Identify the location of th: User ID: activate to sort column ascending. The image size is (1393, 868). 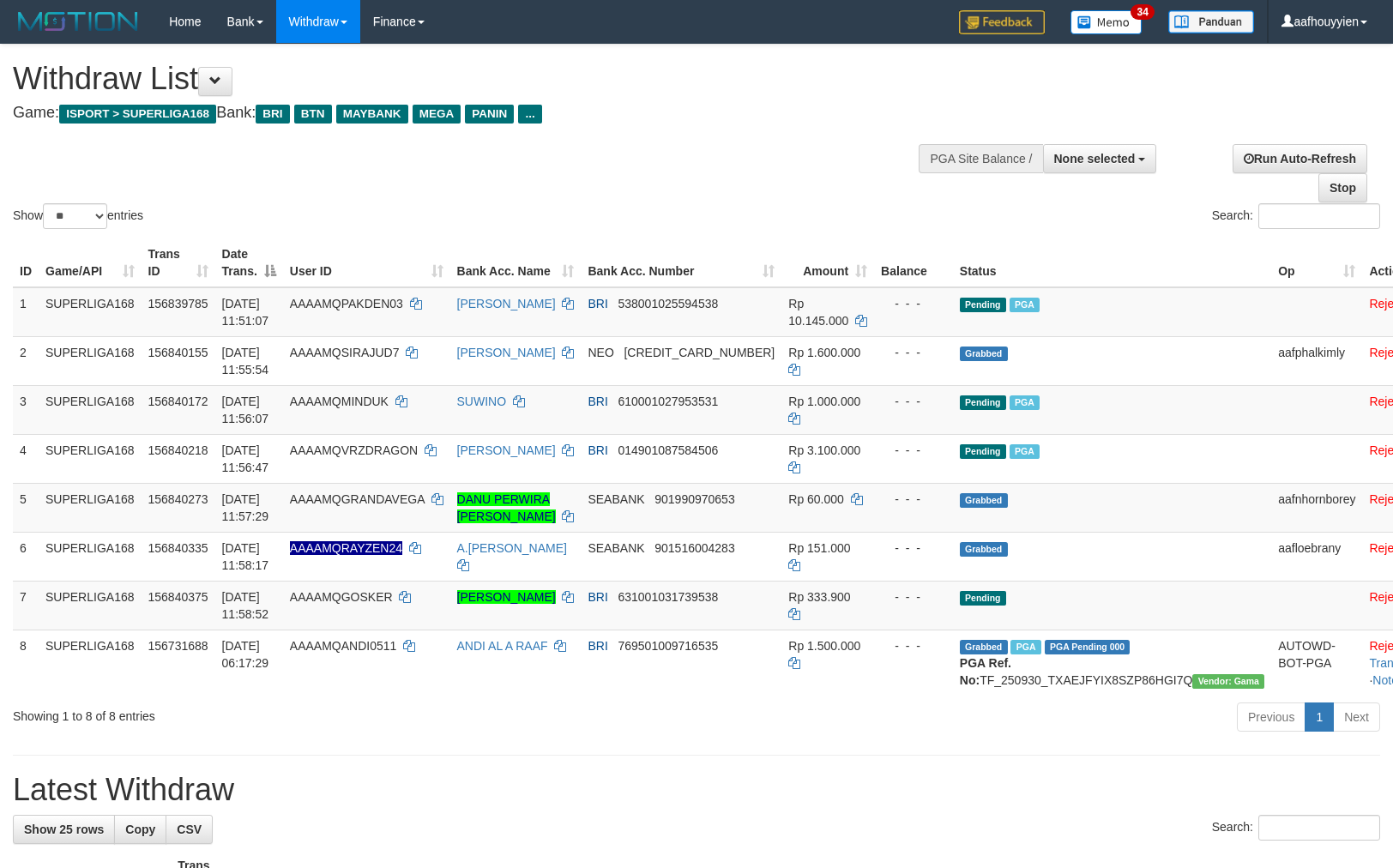
(366, 263).